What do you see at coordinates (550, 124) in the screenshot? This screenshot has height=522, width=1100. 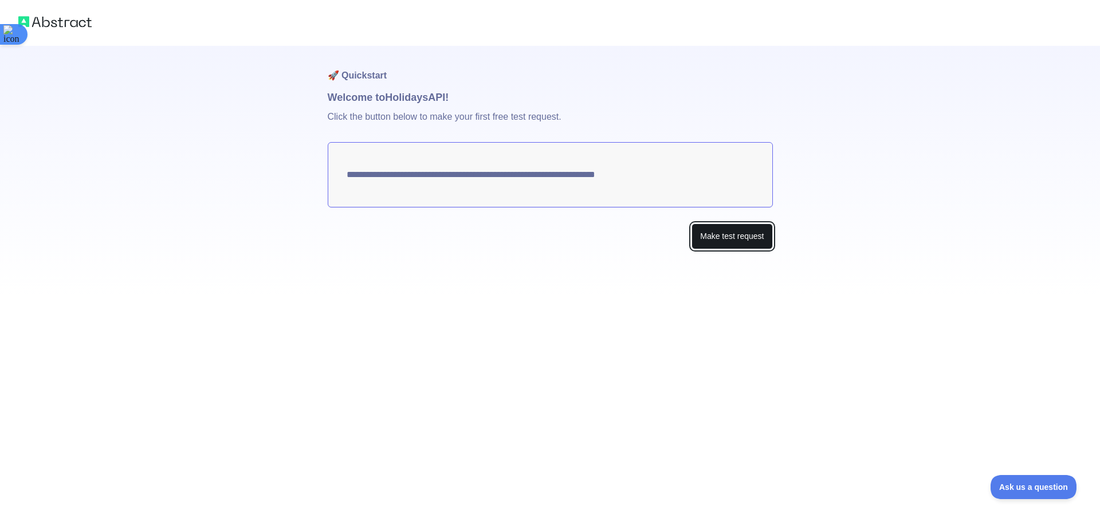 I see `p: Click the button below to make your first free test request.` at bounding box center [550, 124].